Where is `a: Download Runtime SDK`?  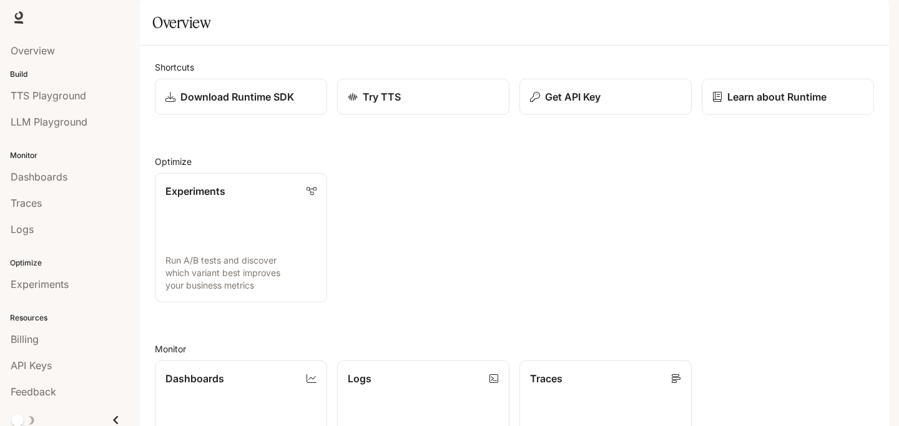 a: Download Runtime SDK is located at coordinates (241, 97).